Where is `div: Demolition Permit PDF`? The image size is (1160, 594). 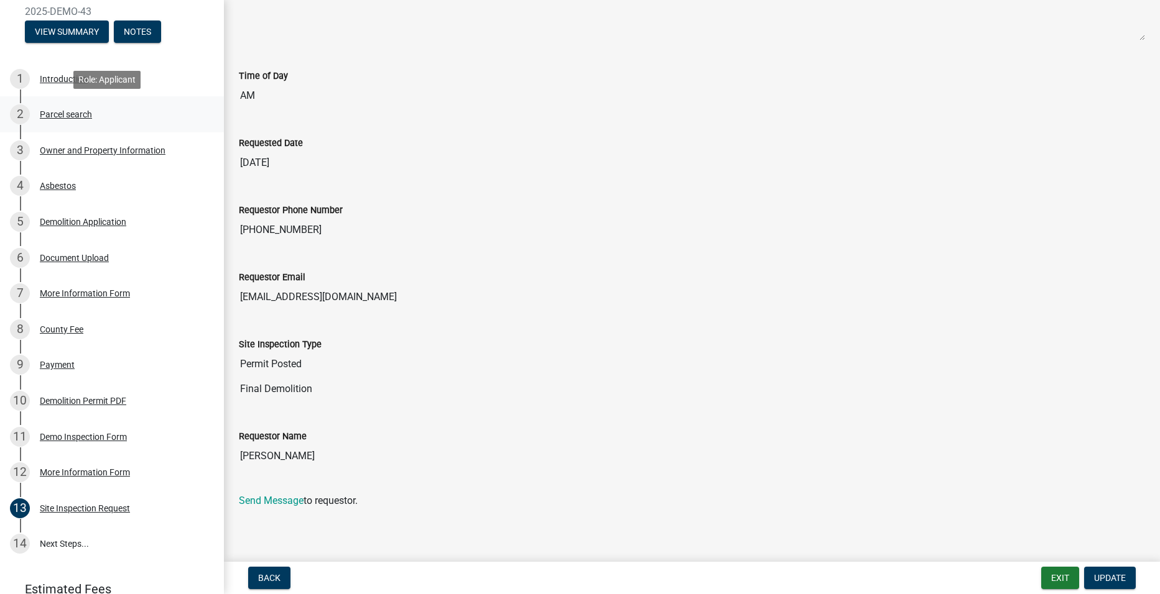 div: Demolition Permit PDF is located at coordinates (83, 401).